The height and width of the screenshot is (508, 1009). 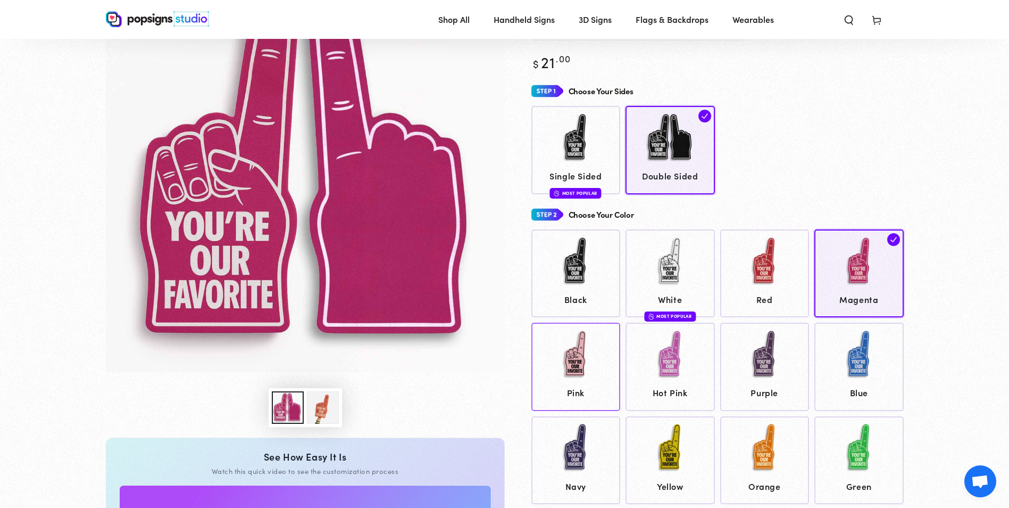 I want to click on a: 3D Signs, so click(x=595, y=19).